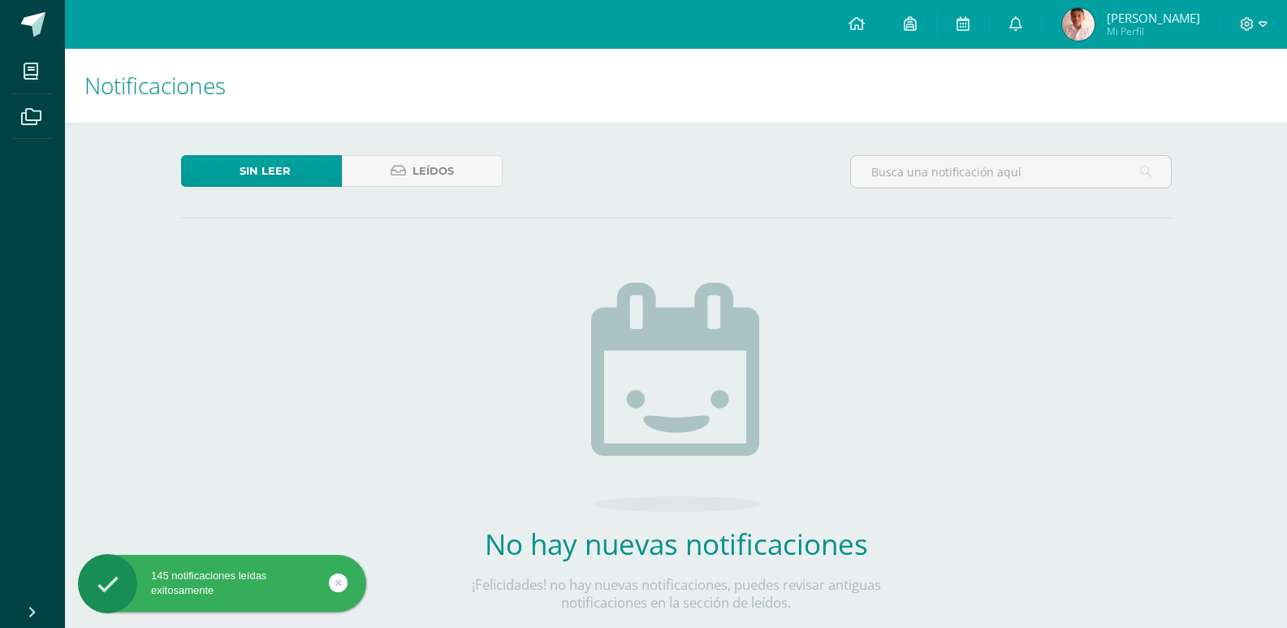  Describe the element at coordinates (1011, 171) in the screenshot. I see `input: Busca una notificación aquí` at that location.